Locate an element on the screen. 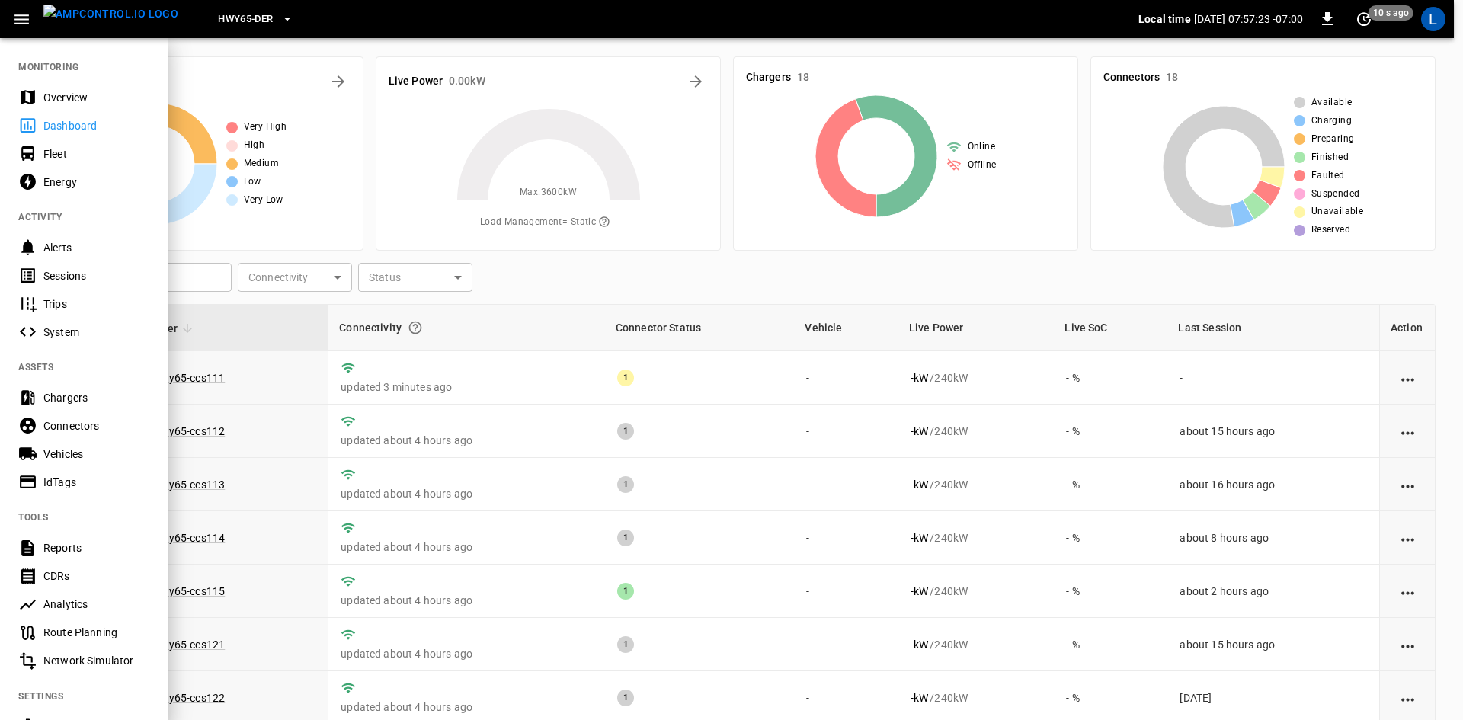  div: IdTags is located at coordinates (96, 482).